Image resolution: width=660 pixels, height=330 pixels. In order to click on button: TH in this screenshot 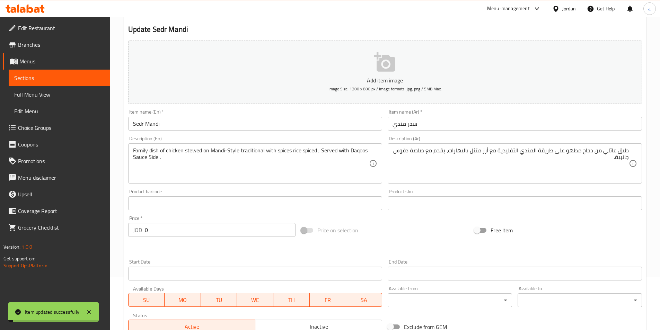, I will do `click(291, 300)`.